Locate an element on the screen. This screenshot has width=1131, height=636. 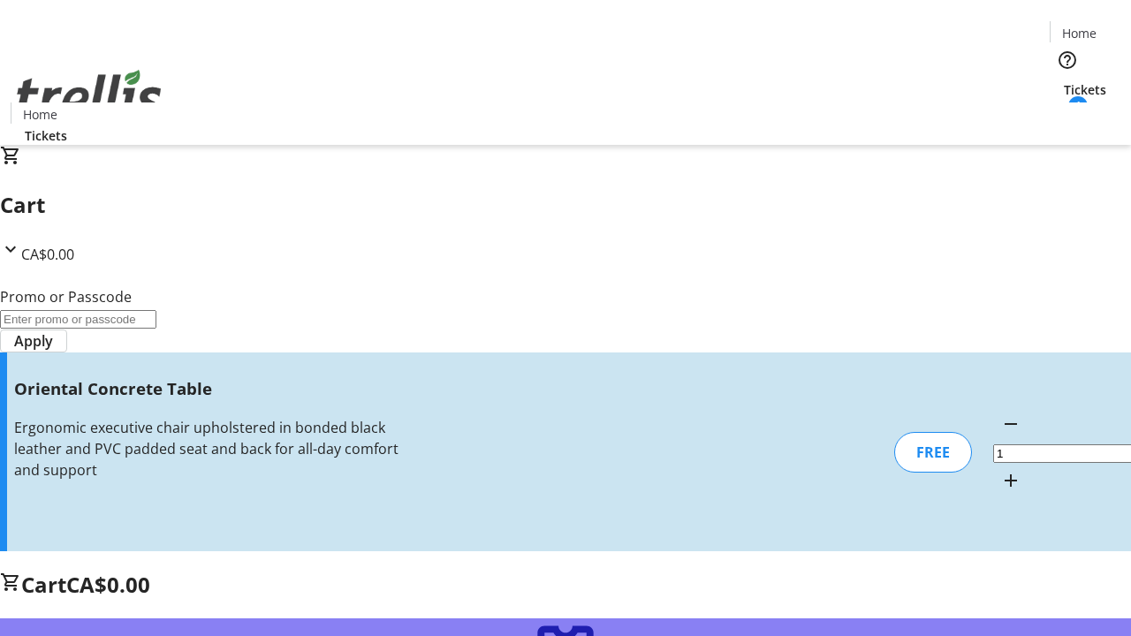
div: FREE is located at coordinates (933, 453).